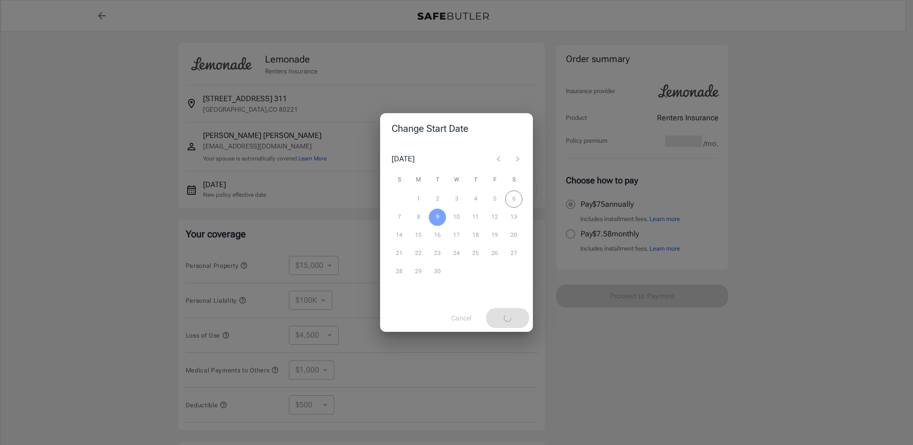 Image resolution: width=913 pixels, height=445 pixels. What do you see at coordinates (456, 180) in the screenshot?
I see `span: Wednesday` at bounding box center [456, 180].